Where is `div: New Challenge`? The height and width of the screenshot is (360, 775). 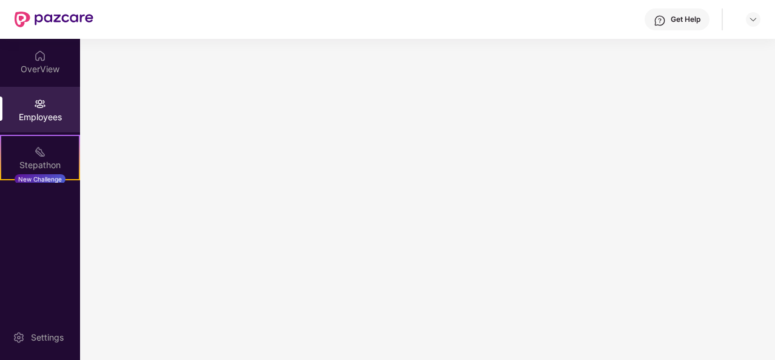 div: New Challenge is located at coordinates (40, 179).